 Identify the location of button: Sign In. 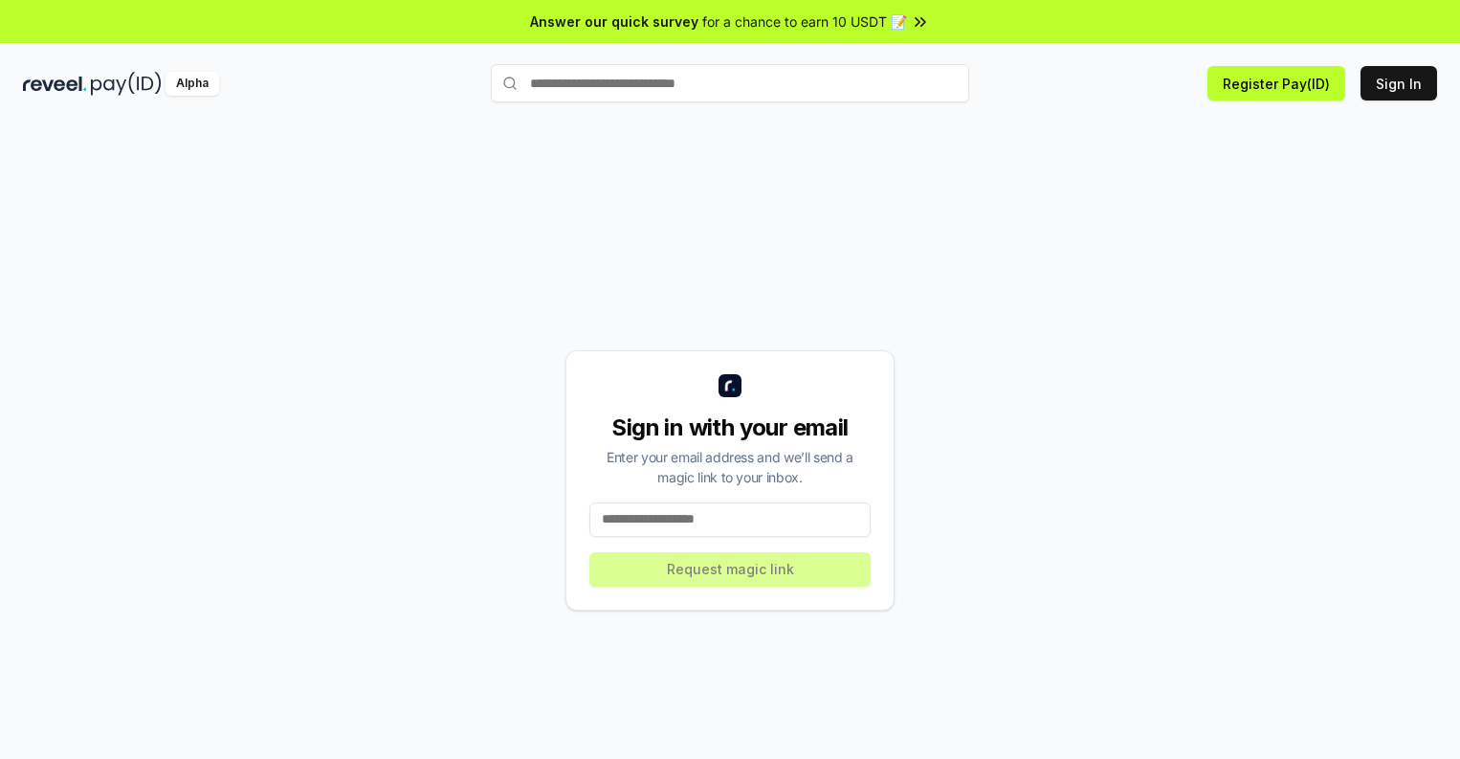
(1399, 83).